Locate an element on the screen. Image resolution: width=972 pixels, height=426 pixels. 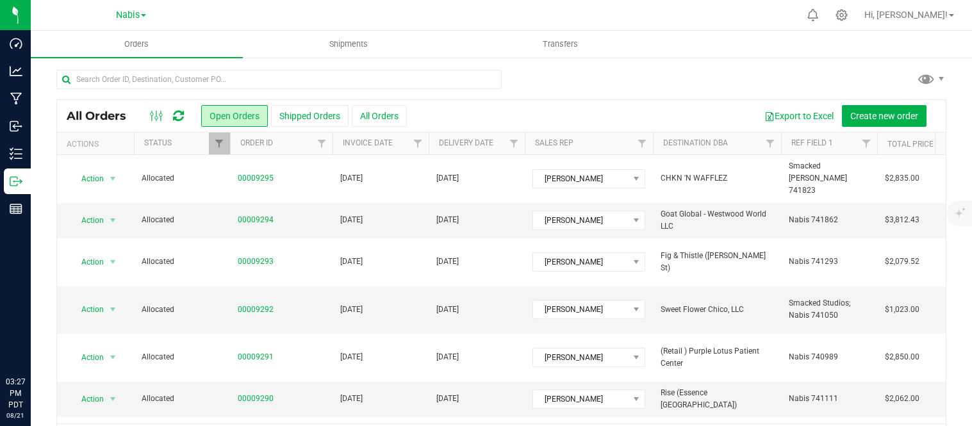
span: $2,062.00 is located at coordinates (902, 399).